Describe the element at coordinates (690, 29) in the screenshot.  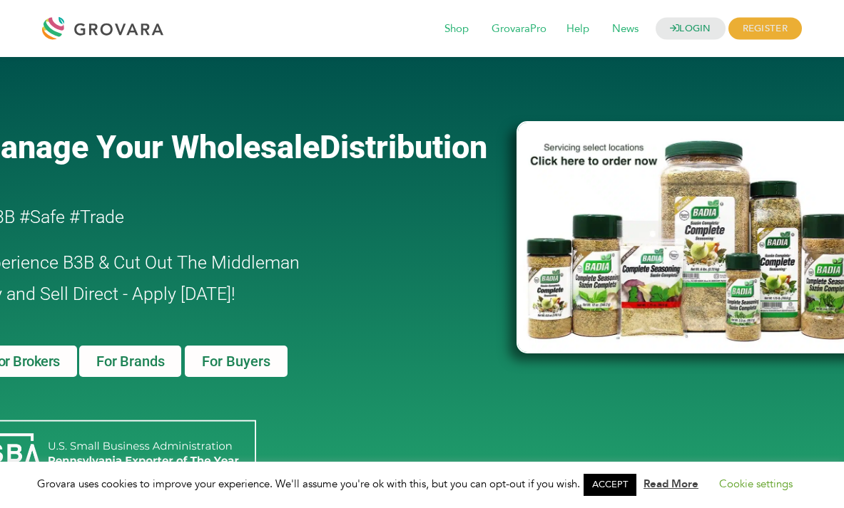
I see `a: LOGIN` at that location.